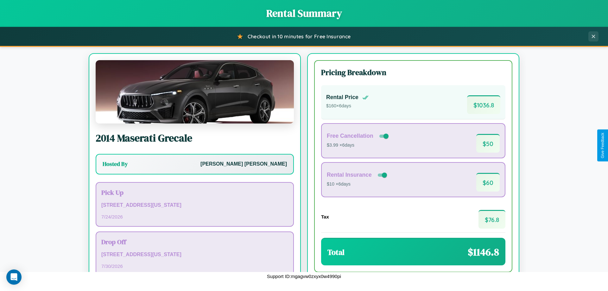  What do you see at coordinates (336, 252) in the screenshot?
I see `h3: Total` at bounding box center [336, 252].